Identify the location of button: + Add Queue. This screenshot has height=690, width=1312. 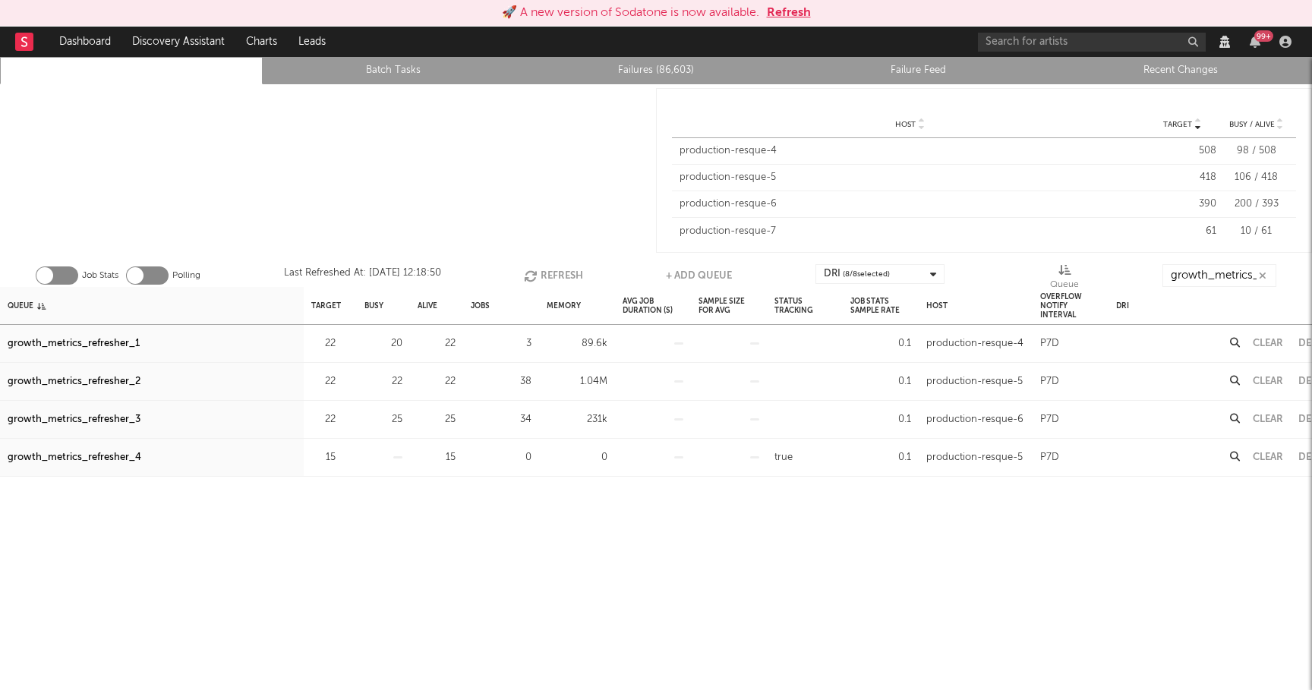
(698, 276).